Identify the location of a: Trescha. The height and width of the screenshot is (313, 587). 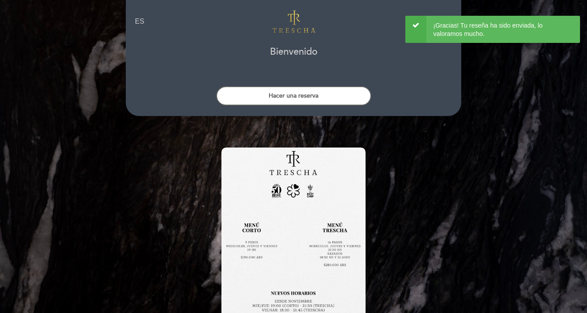
(294, 21).